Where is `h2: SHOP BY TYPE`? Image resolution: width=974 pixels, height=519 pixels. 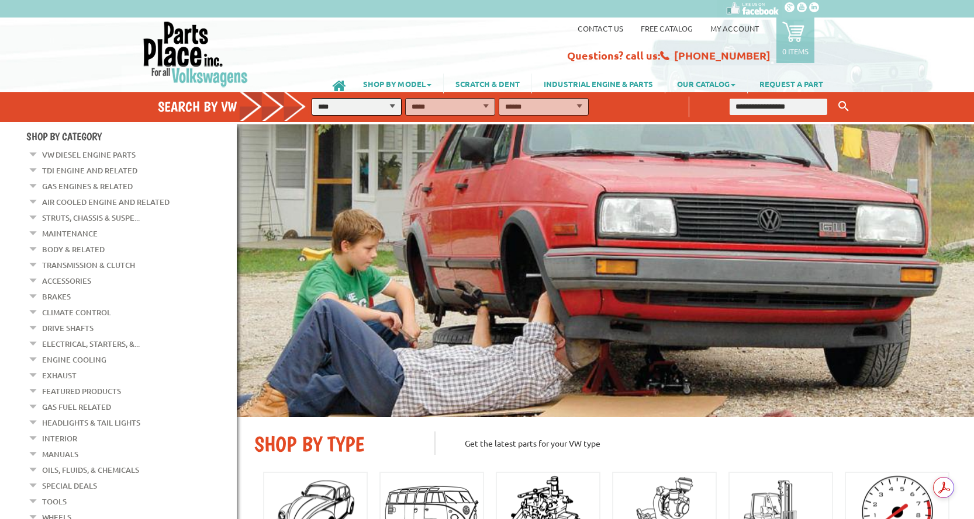 h2: SHOP BY TYPE is located at coordinates (335, 444).